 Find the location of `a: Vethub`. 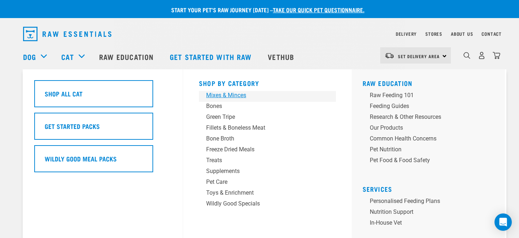

a: Vethub is located at coordinates (282, 57).